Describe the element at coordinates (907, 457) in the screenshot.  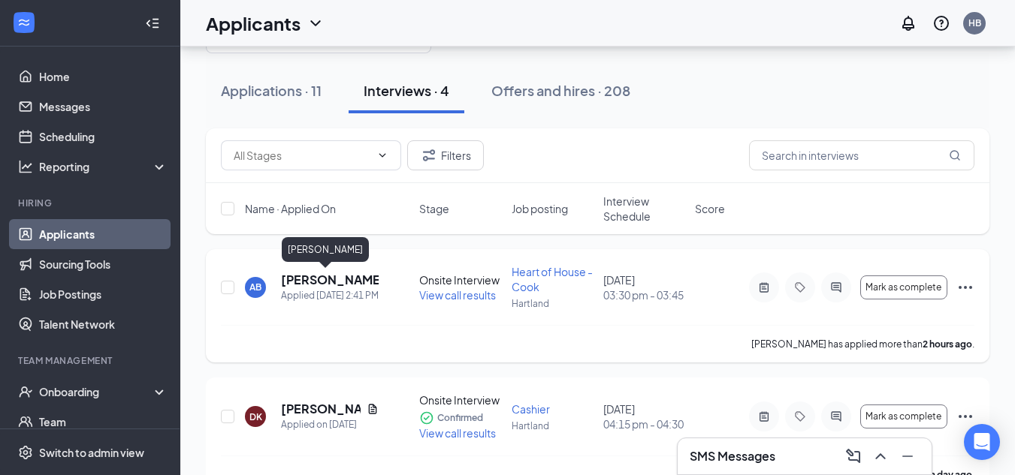
I see `svg: Minimize` at that location.